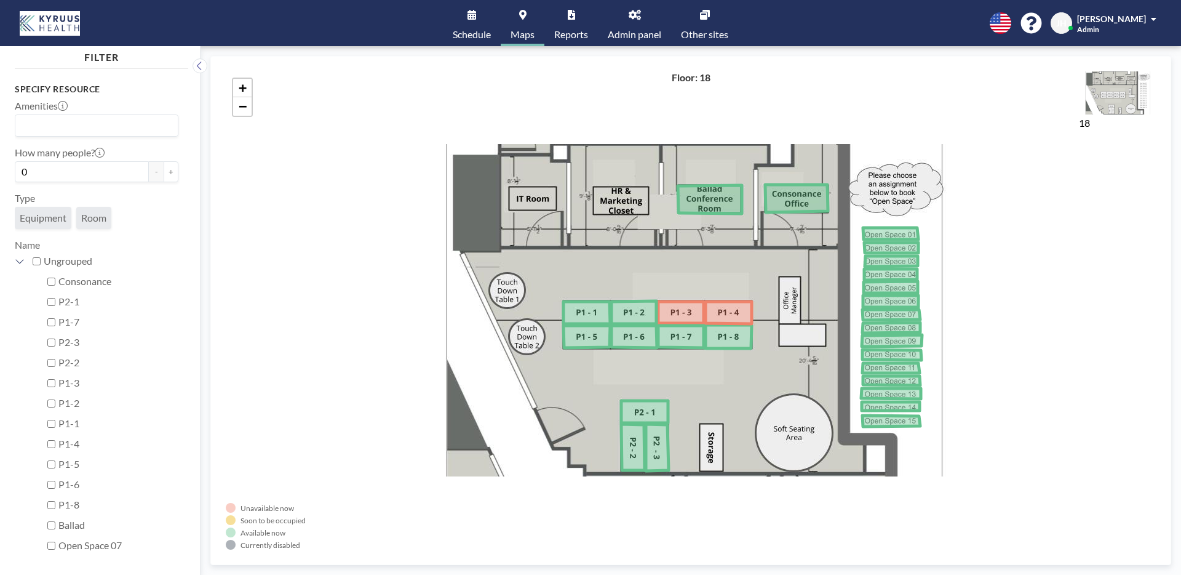  What do you see at coordinates (118, 545) in the screenshot?
I see `label: Open Space 07` at bounding box center [118, 545].